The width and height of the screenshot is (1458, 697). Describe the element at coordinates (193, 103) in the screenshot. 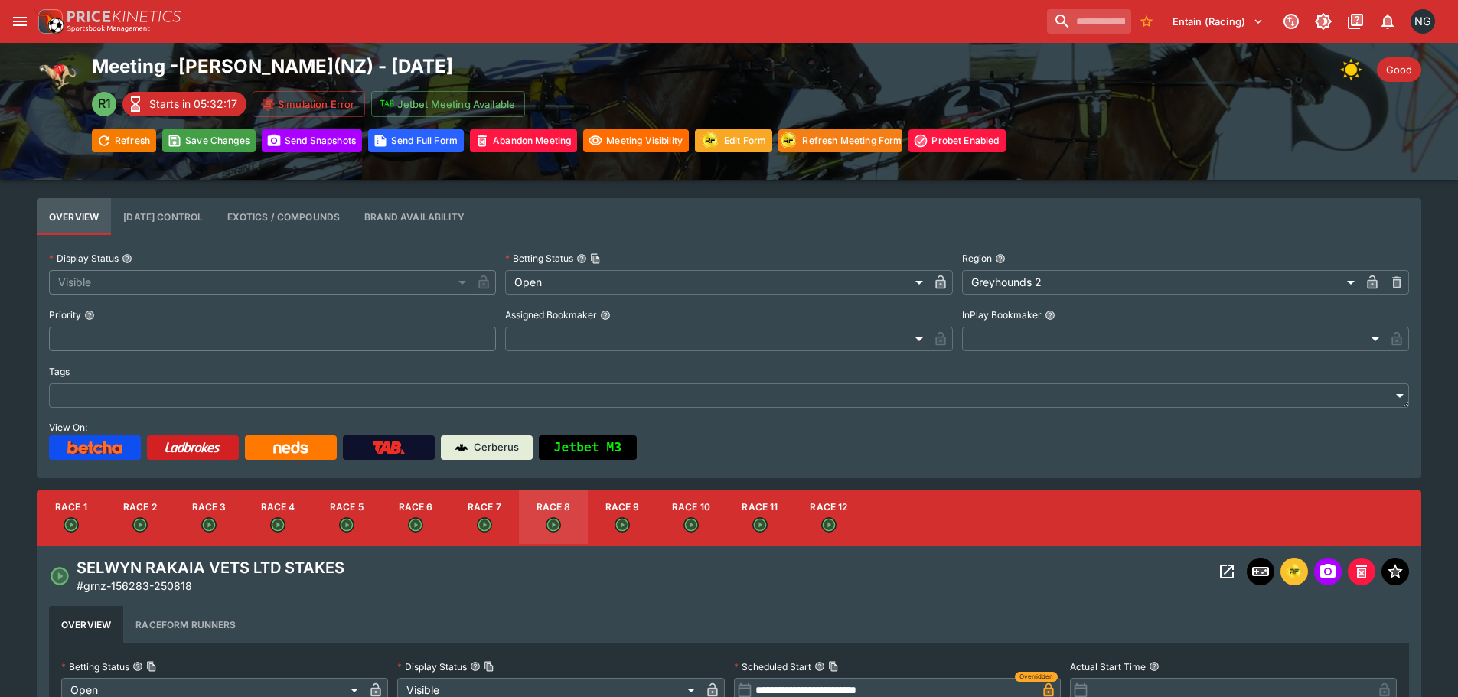

I see `p: Starts in 05:32:17` at that location.